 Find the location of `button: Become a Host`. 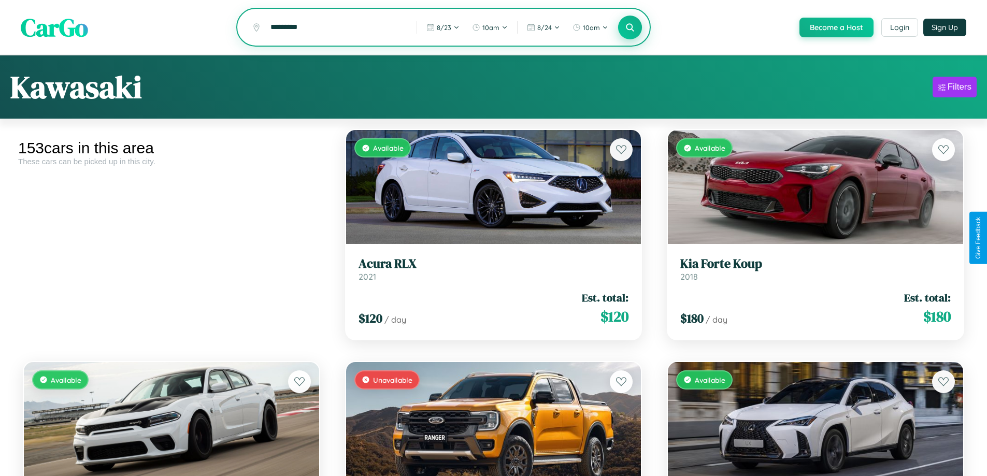

button: Become a Host is located at coordinates (836, 27).